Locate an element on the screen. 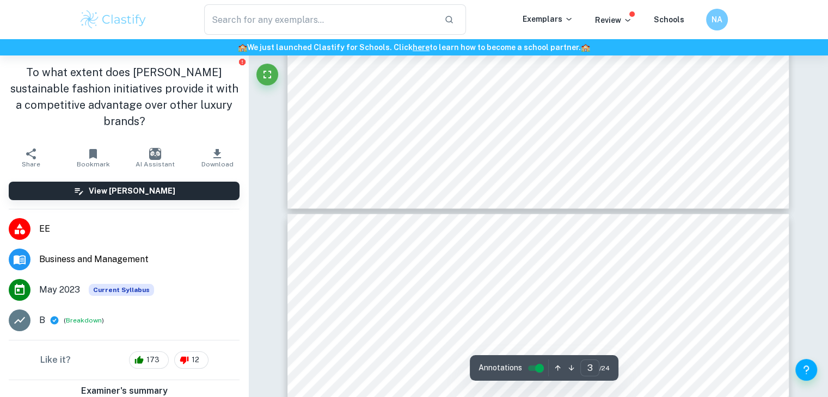 This screenshot has width=828, height=397. span: Download is located at coordinates (217, 164).